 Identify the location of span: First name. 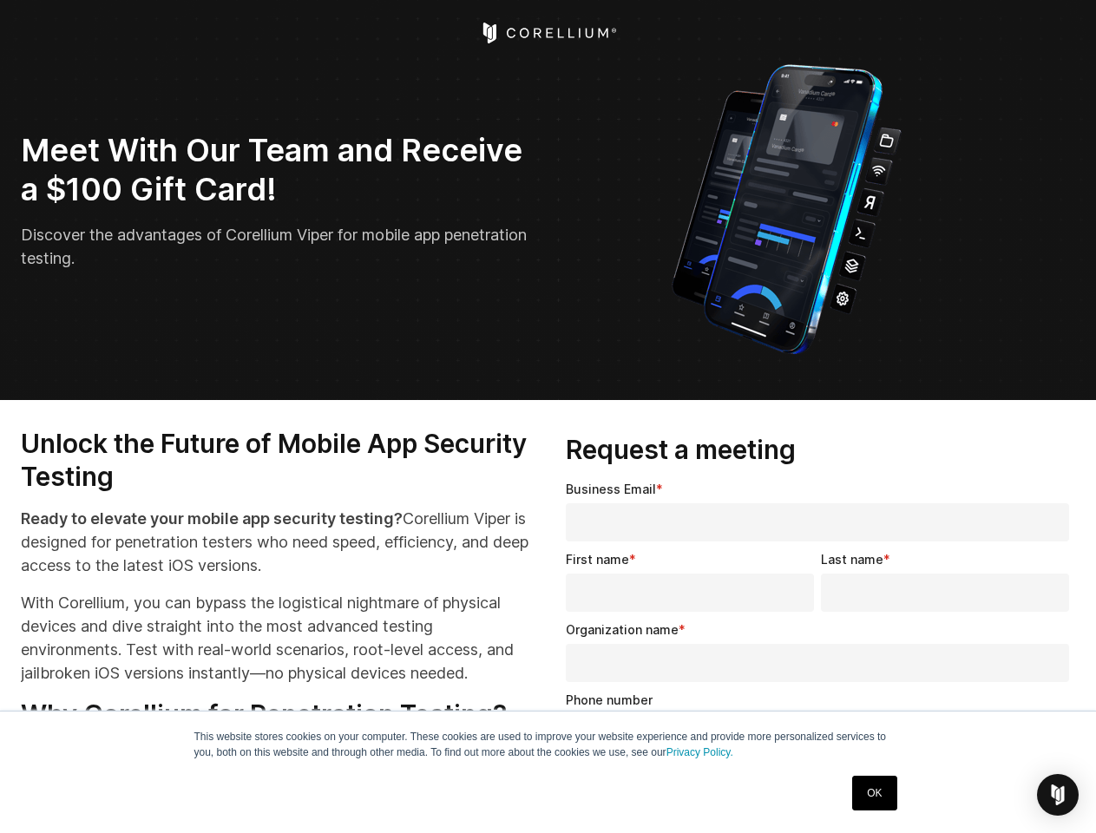
(597, 559).